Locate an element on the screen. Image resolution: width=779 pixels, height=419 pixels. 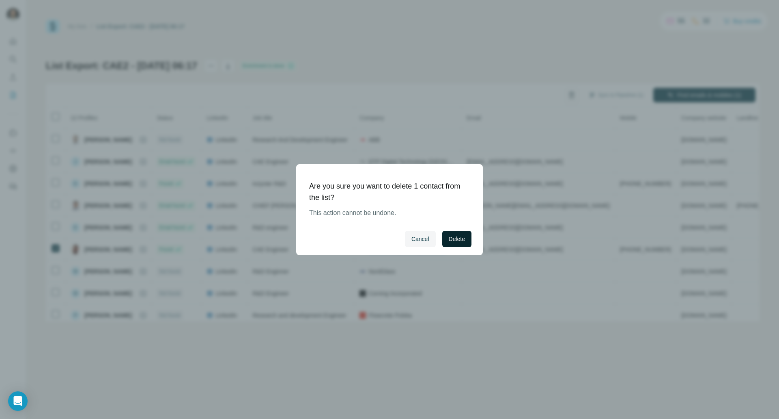
button: Cancel is located at coordinates (421, 239).